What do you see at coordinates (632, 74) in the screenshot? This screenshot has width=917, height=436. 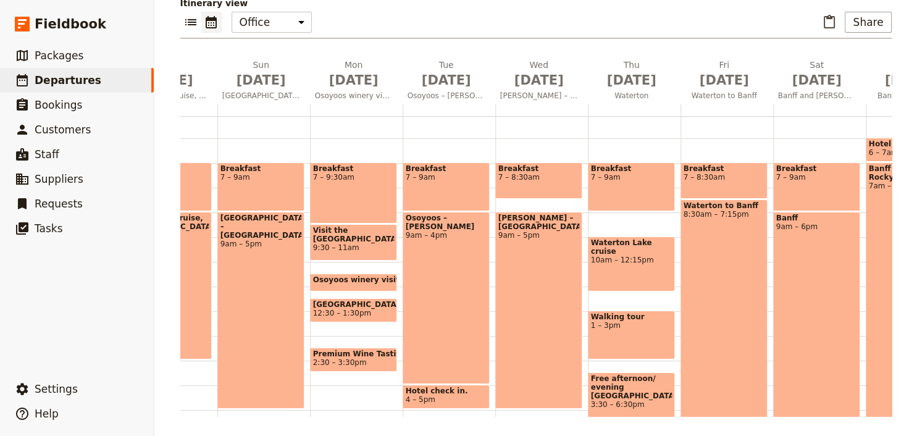 I see `h2: Thu` at bounding box center [632, 74].